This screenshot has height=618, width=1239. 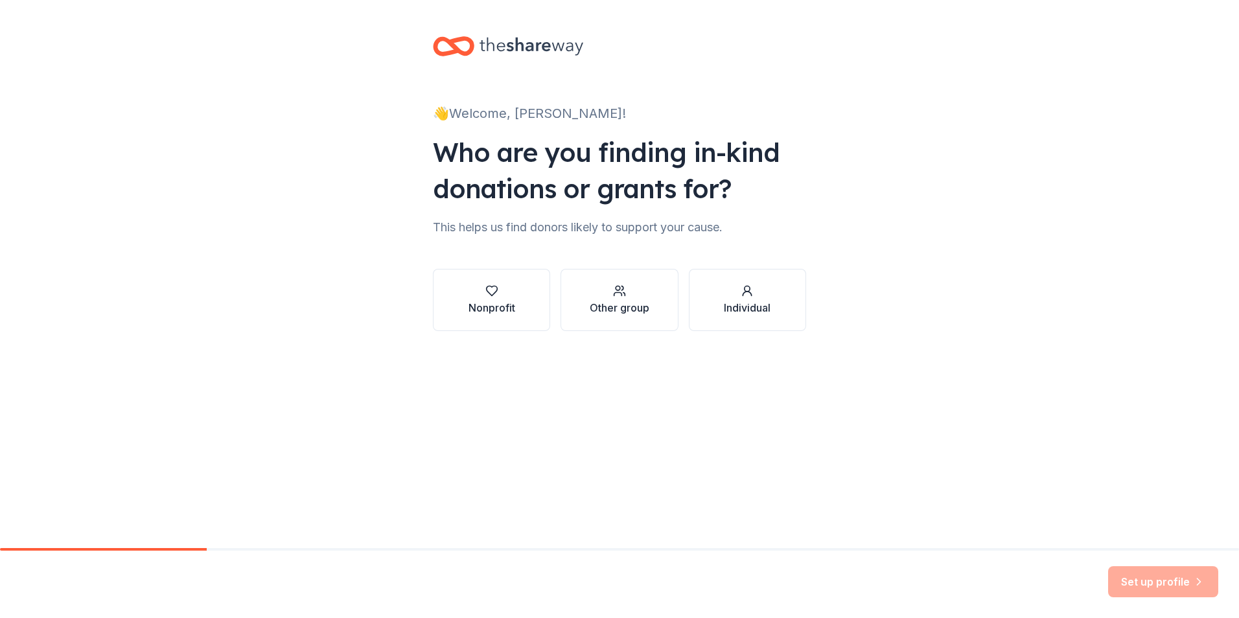 I want to click on button: Other group, so click(x=619, y=300).